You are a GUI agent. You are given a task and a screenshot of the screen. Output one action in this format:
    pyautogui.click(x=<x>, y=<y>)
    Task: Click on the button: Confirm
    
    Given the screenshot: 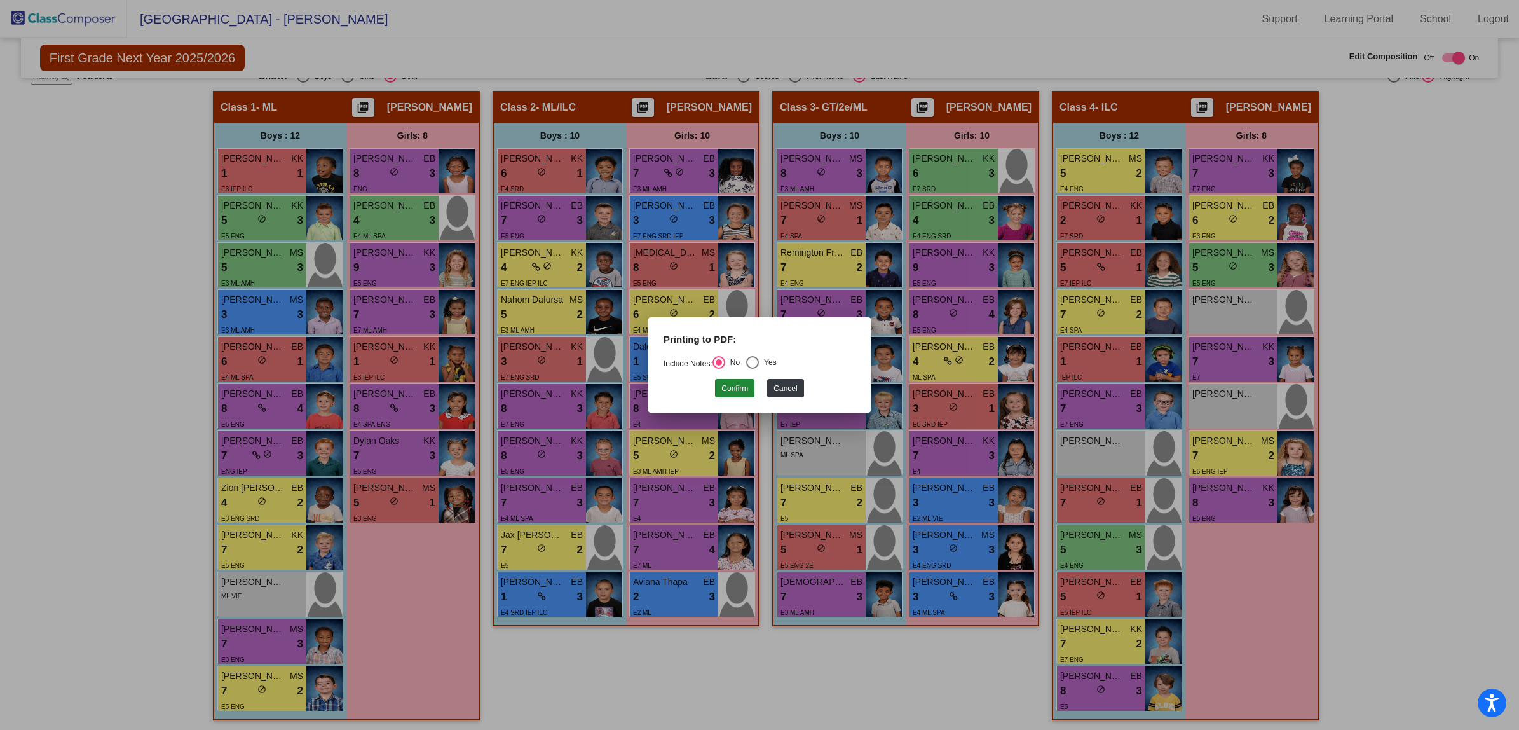 What is the action you would take?
    pyautogui.click(x=735, y=388)
    